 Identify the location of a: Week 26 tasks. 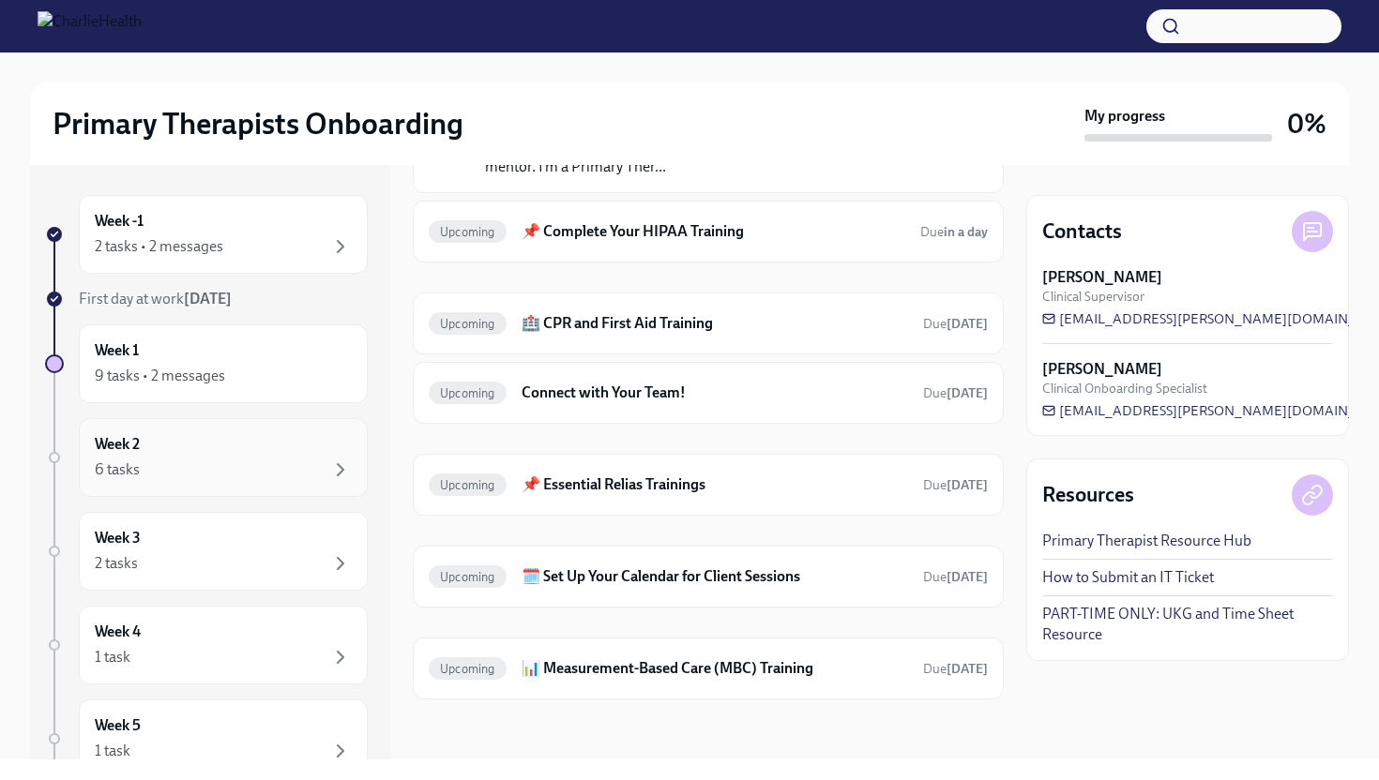
(206, 458).